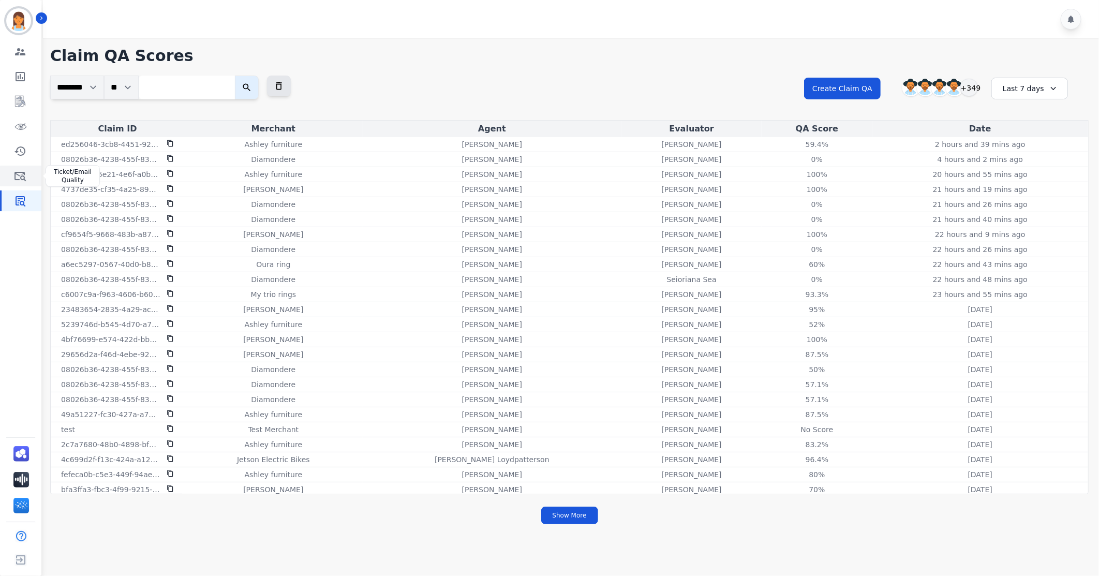 The image size is (1099, 576). I want to click on img: Bordered avatar, so click(19, 21).